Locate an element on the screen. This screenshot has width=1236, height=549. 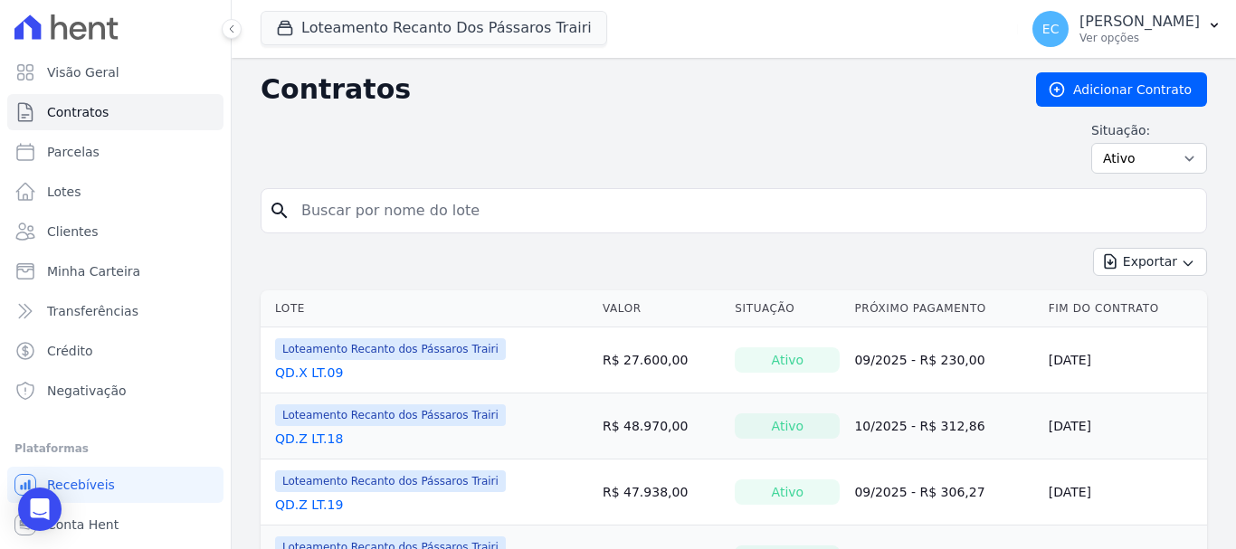
span: Parcelas is located at coordinates (73, 152).